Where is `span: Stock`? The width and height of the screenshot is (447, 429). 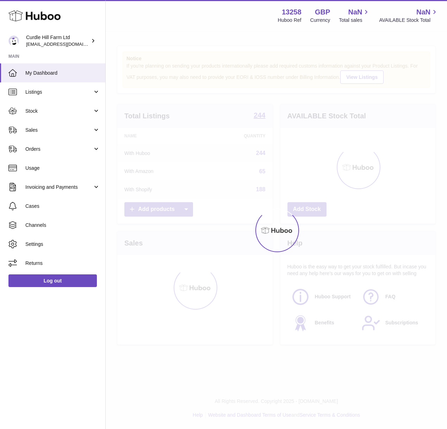 span: Stock is located at coordinates (59, 111).